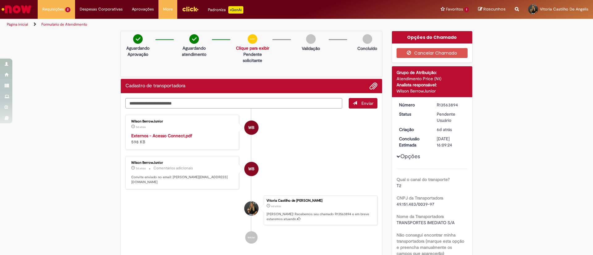  I want to click on div: Opções do Chamado, so click(432, 37).